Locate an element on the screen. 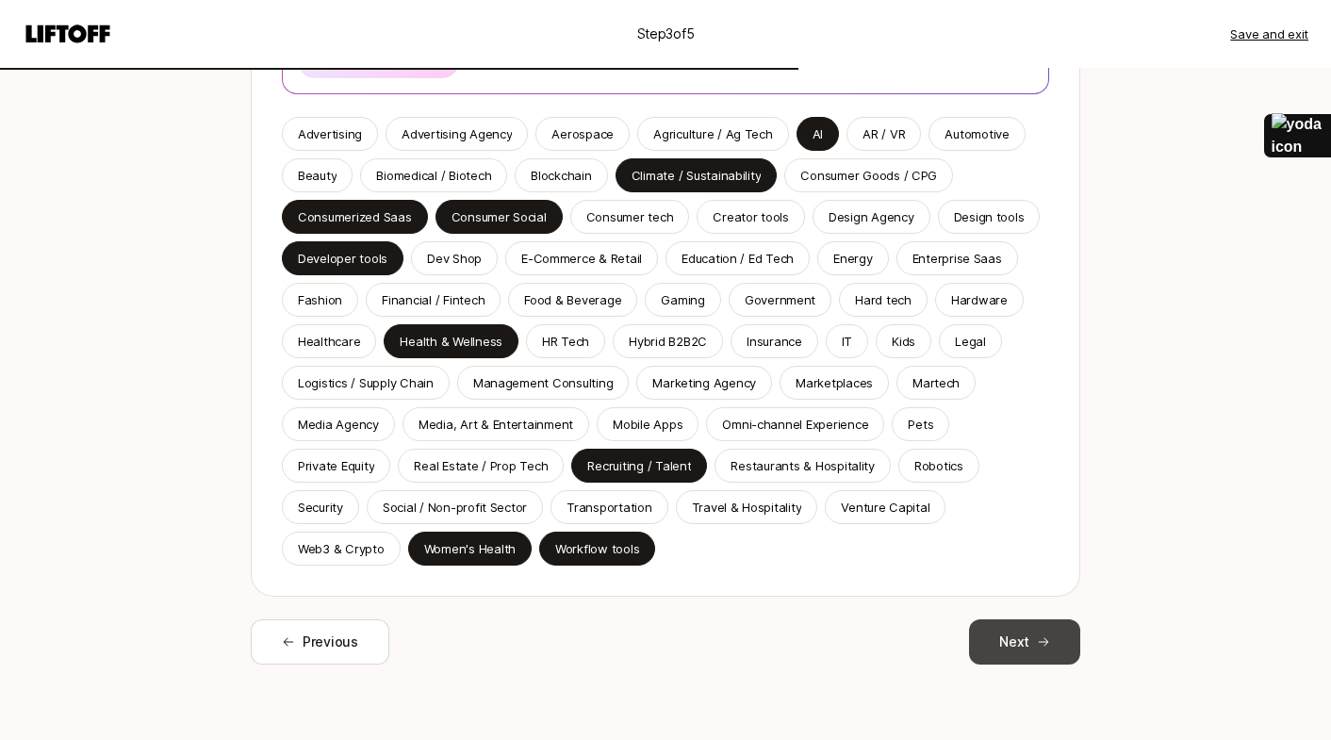 This screenshot has height=740, width=1331. p: Legal is located at coordinates (970, 341).